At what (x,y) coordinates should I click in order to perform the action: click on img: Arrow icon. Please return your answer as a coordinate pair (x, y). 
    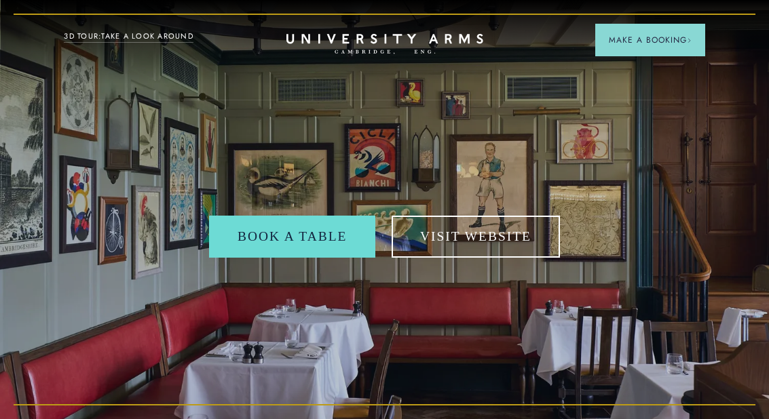
    Looking at the image, I should click on (689, 40).